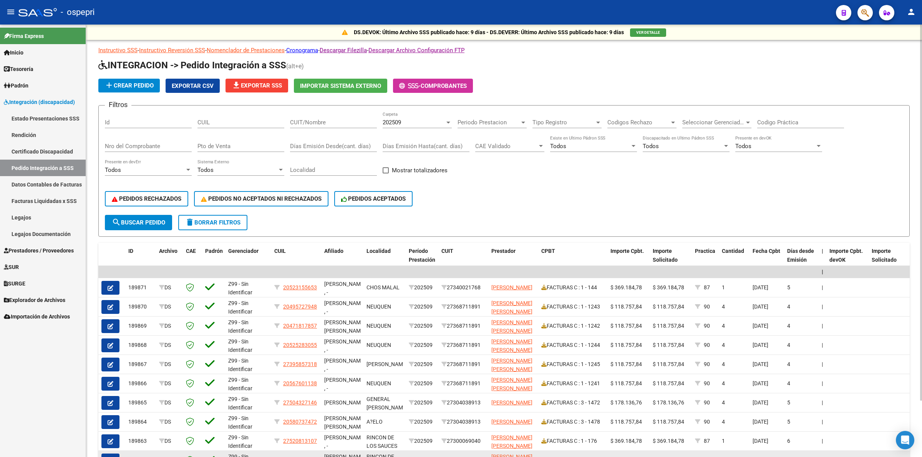 The height and width of the screenshot is (457, 922). What do you see at coordinates (109, 85) in the screenshot?
I see `mat-icon: add` at bounding box center [109, 85].